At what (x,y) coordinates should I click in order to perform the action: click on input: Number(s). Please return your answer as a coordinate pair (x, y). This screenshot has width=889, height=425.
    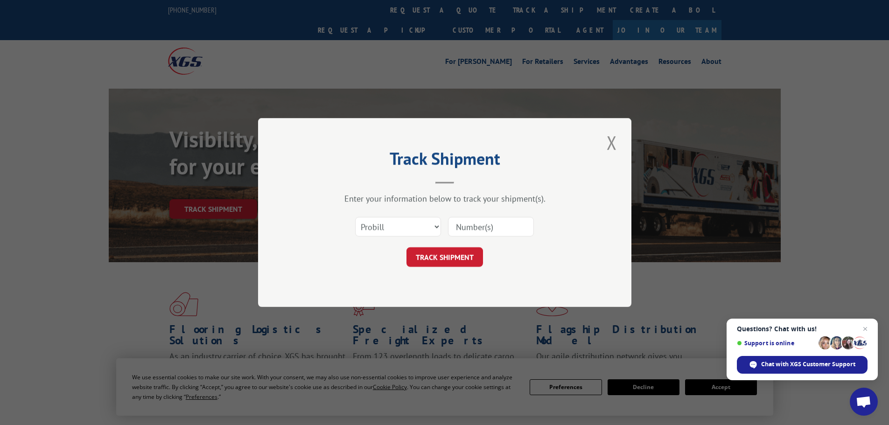
    Looking at the image, I should click on (491, 227).